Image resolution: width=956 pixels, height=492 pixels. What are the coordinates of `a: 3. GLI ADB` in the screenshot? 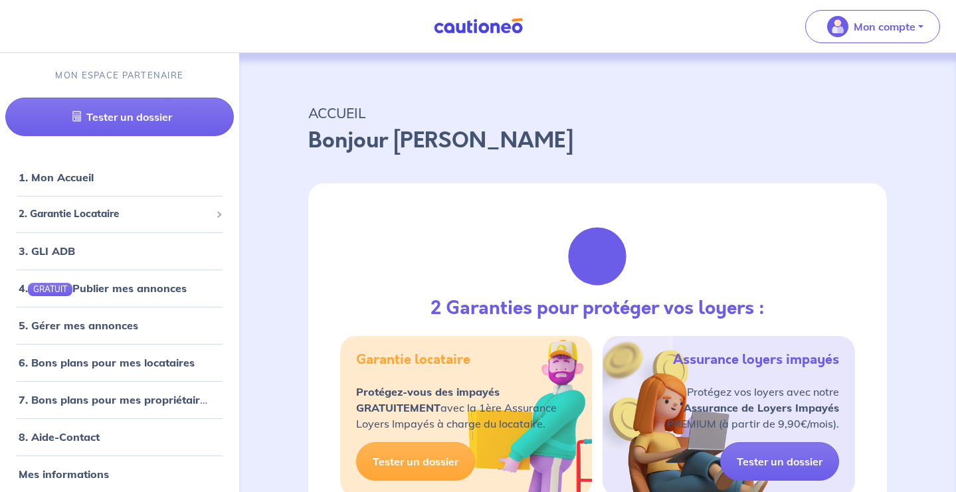 It's located at (47, 251).